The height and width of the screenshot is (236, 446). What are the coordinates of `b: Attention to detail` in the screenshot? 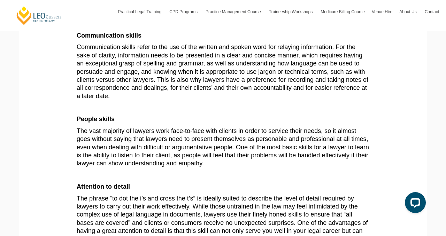 It's located at (103, 187).